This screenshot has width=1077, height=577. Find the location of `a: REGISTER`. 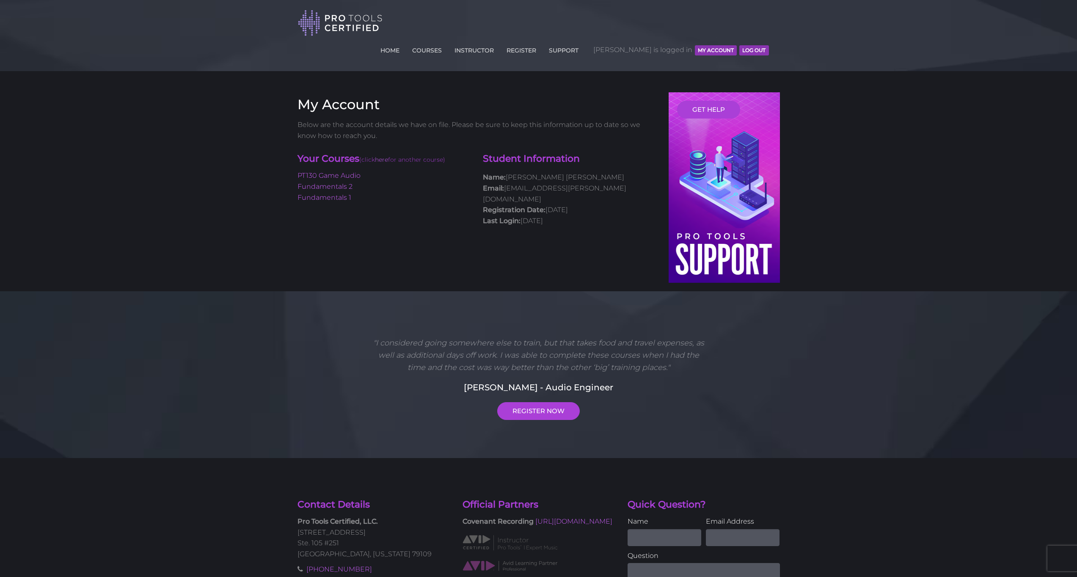

a: REGISTER is located at coordinates (521, 49).